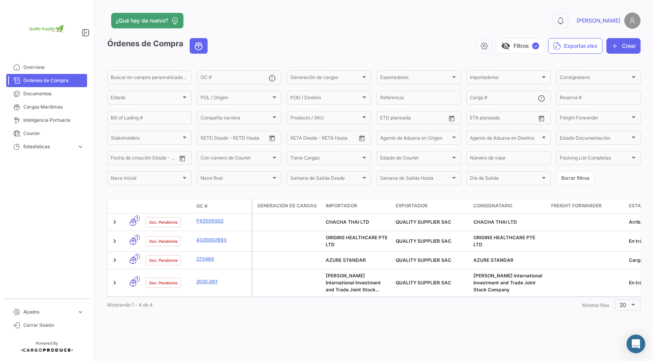  I want to click on datatable-header-cell: Consignatario, so click(509, 206).